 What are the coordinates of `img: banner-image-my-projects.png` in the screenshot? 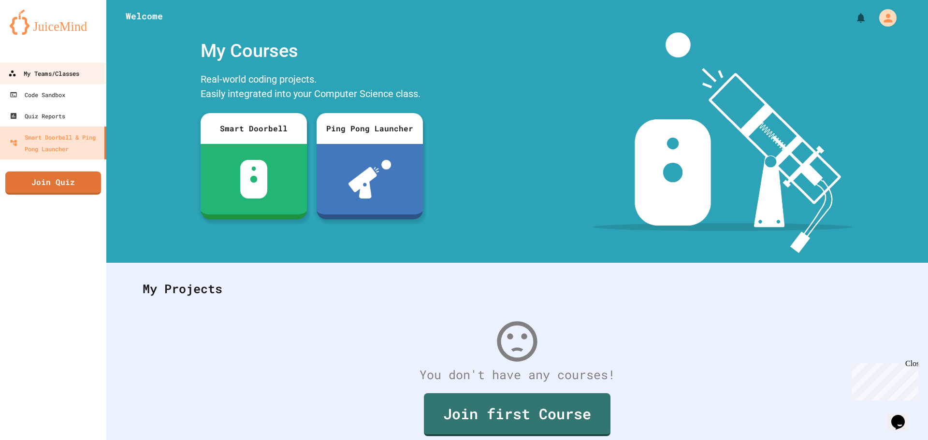 It's located at (723, 143).